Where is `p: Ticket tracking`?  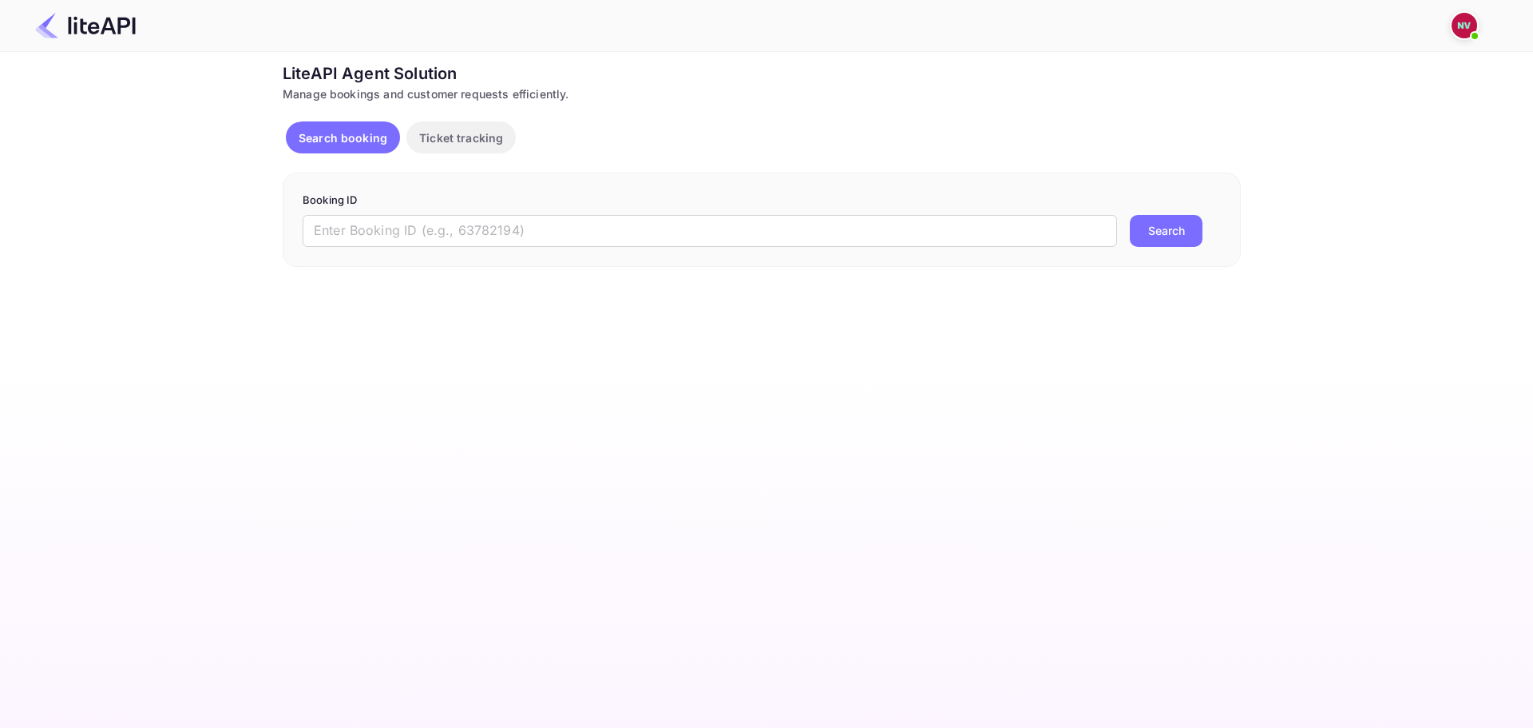
p: Ticket tracking is located at coordinates (461, 137).